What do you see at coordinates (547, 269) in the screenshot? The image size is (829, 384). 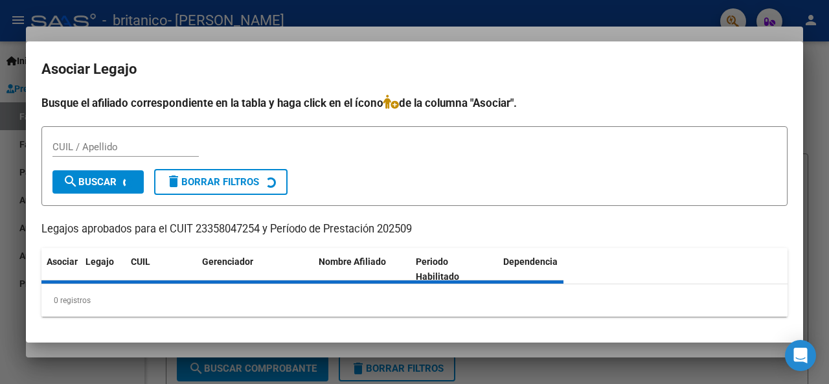 I see `datatable-header-cell: Dependencia` at bounding box center [547, 269].